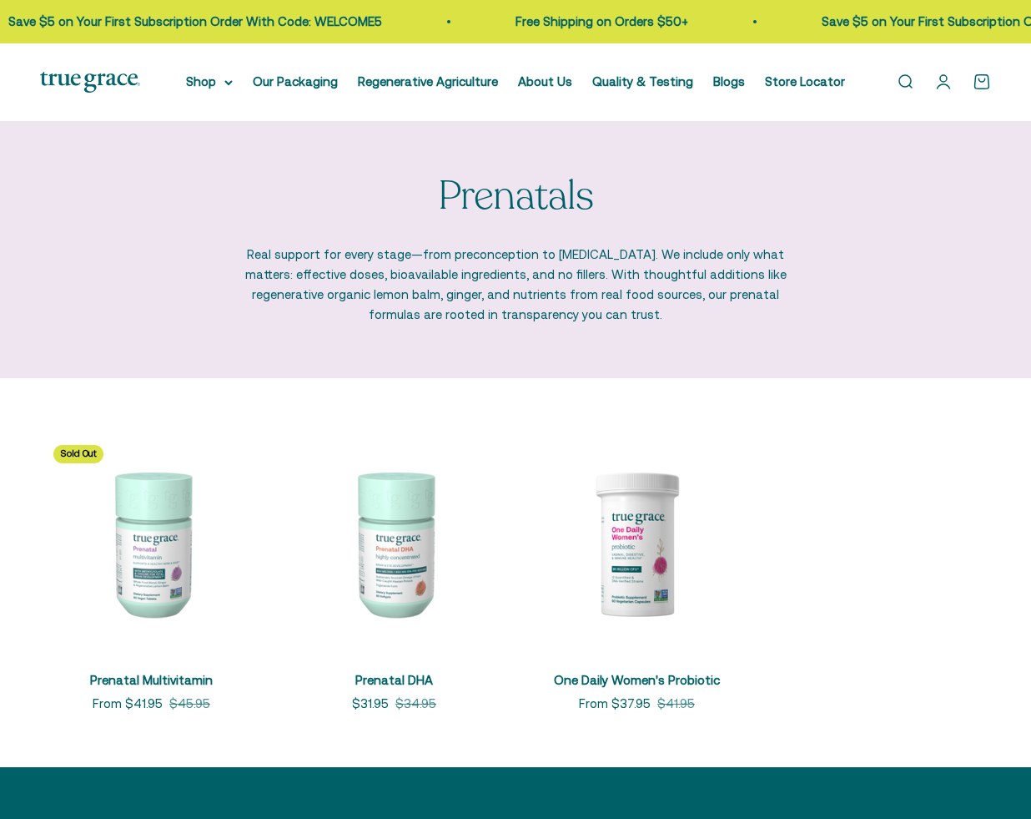 This screenshot has height=819, width=1031. I want to click on sale-price: $31.95, so click(370, 703).